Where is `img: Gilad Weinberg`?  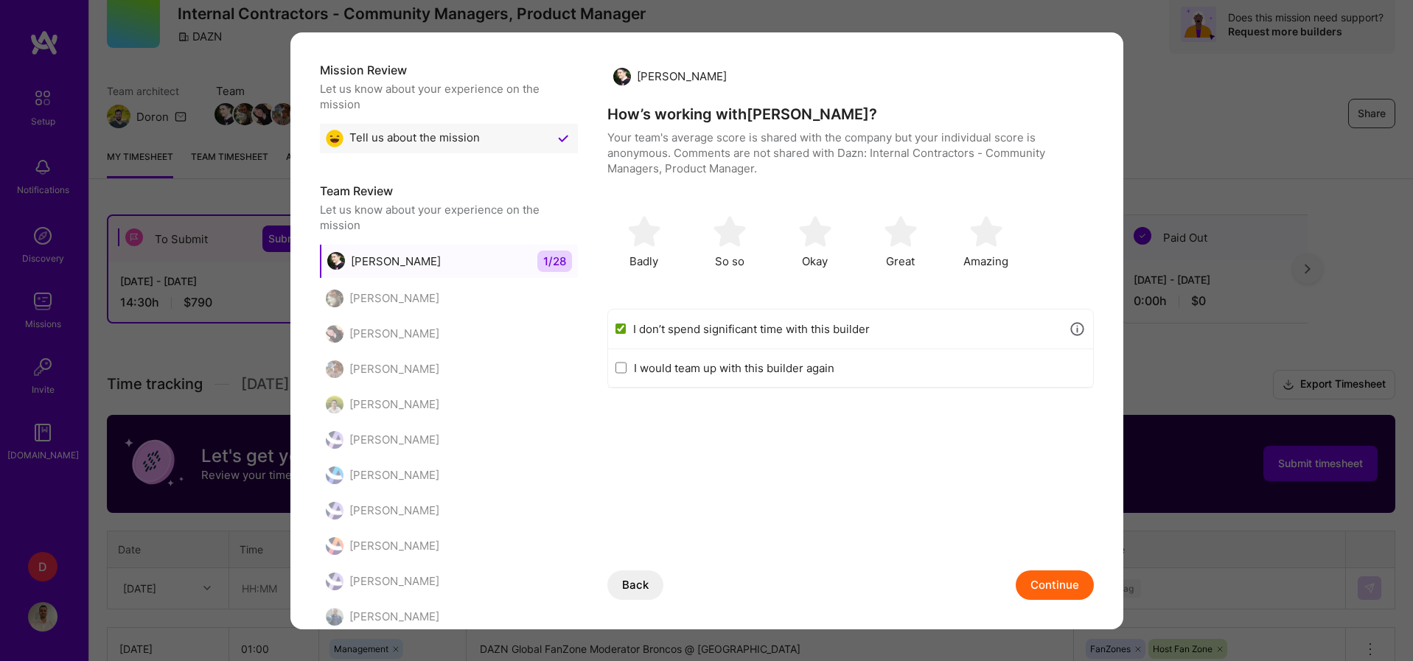
img: Gilad Weinberg is located at coordinates (335, 617).